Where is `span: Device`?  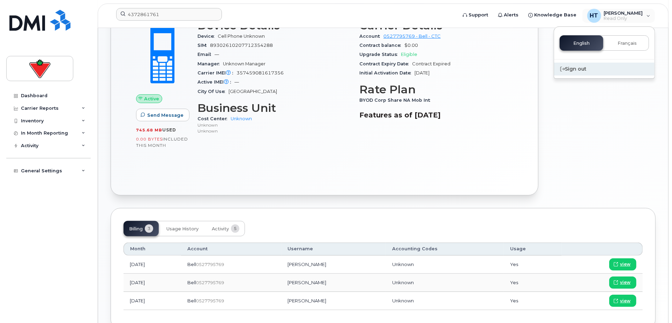
span: Device is located at coordinates (208, 36).